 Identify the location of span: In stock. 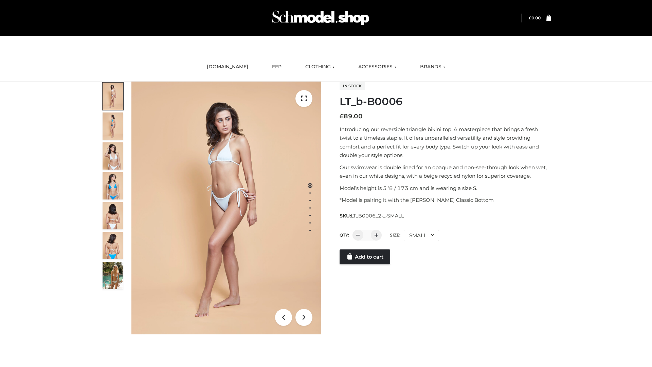
(352, 86).